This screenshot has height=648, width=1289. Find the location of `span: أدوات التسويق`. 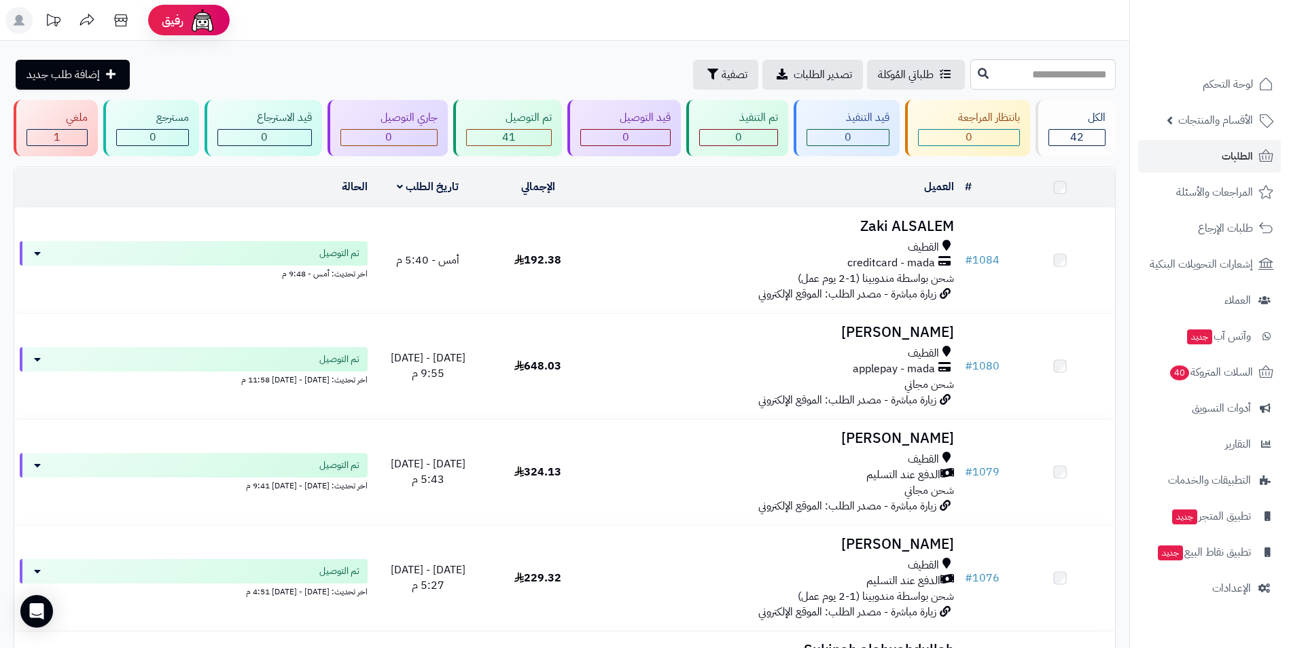

span: أدوات التسويق is located at coordinates (1221, 408).